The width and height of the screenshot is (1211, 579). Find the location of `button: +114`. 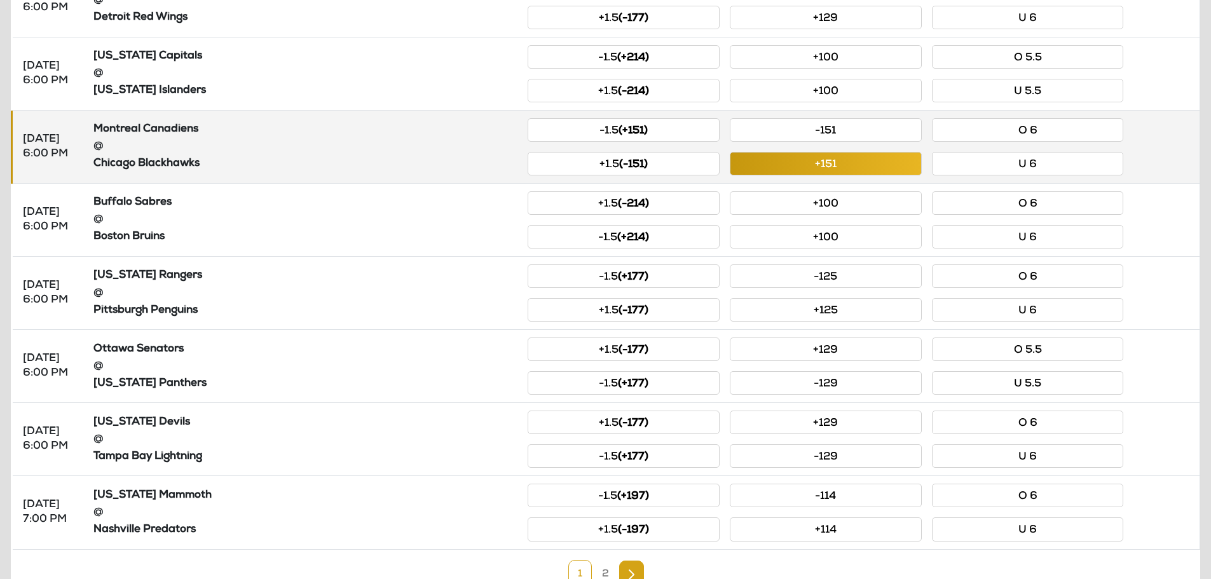

button: +114 is located at coordinates (826, 529).